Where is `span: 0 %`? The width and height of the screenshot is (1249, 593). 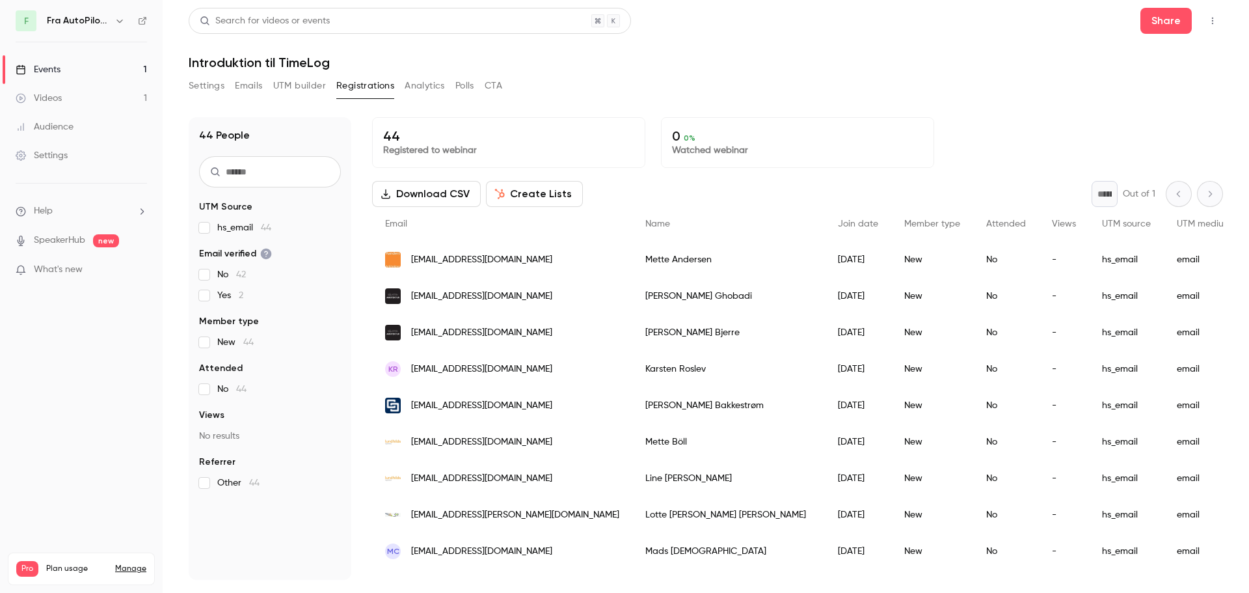 span: 0 % is located at coordinates (690, 138).